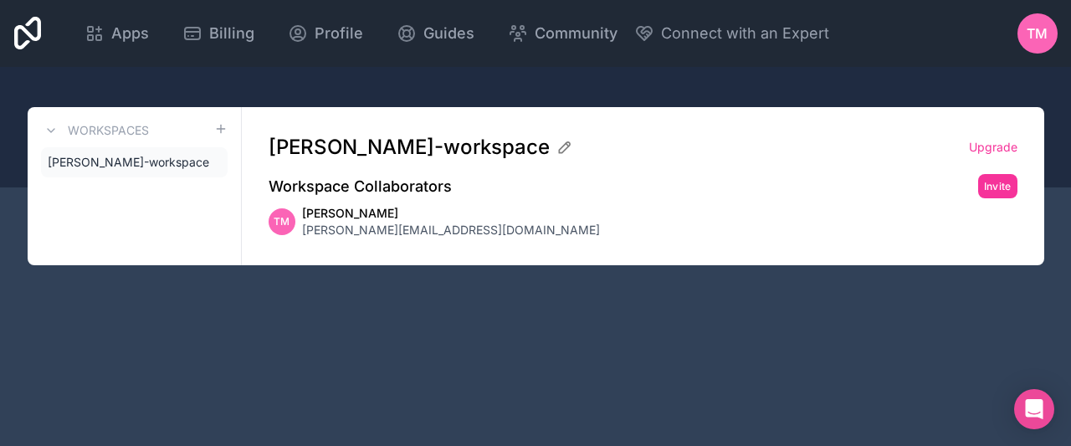 The height and width of the screenshot is (446, 1071). Describe the element at coordinates (218, 33) in the screenshot. I see `a: Billing` at that location.